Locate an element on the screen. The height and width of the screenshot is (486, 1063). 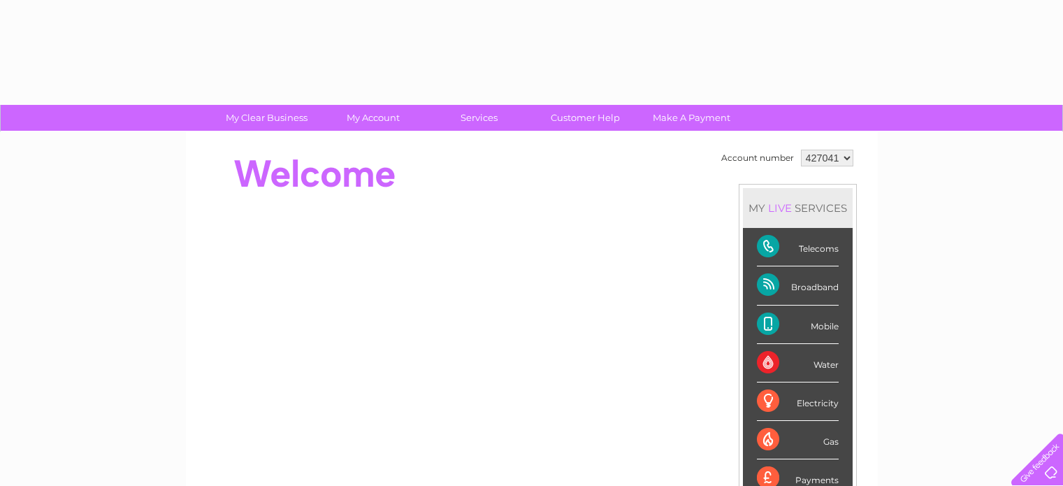
div: MY SERVICES is located at coordinates (798, 208).